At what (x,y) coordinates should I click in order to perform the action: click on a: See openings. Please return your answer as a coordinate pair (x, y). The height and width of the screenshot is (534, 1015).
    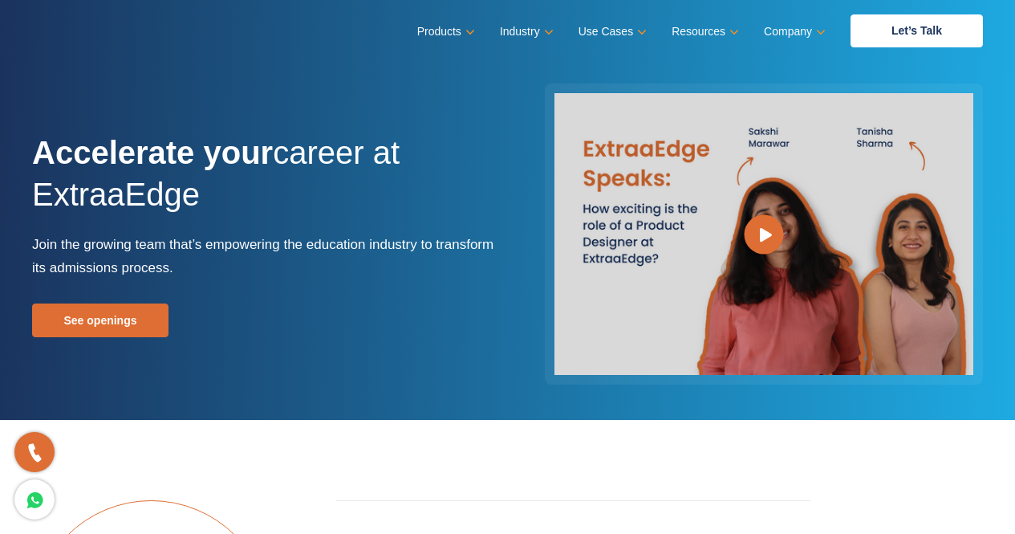
    Looking at the image, I should click on (100, 320).